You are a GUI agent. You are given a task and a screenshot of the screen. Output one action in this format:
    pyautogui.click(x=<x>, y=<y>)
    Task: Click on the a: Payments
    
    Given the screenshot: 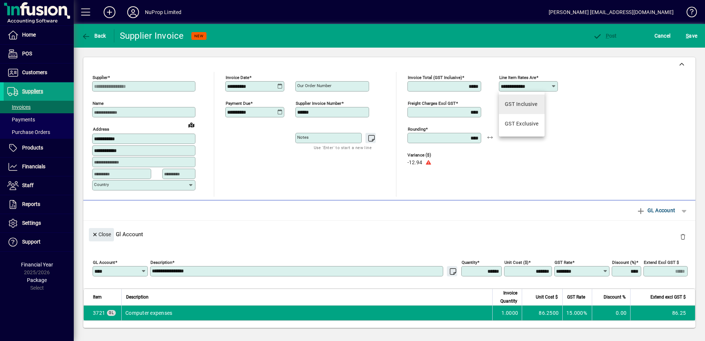 What is the action you would take?
    pyautogui.click(x=39, y=119)
    